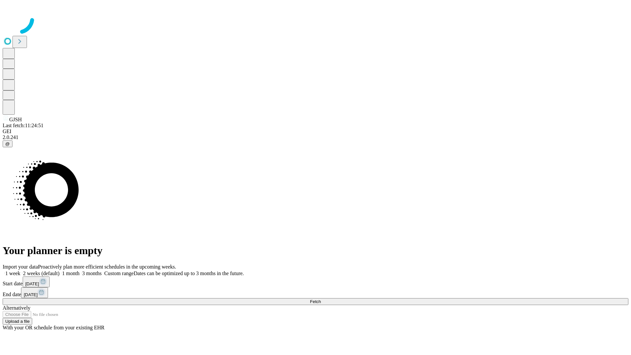  I want to click on span: 3 months, so click(92, 273).